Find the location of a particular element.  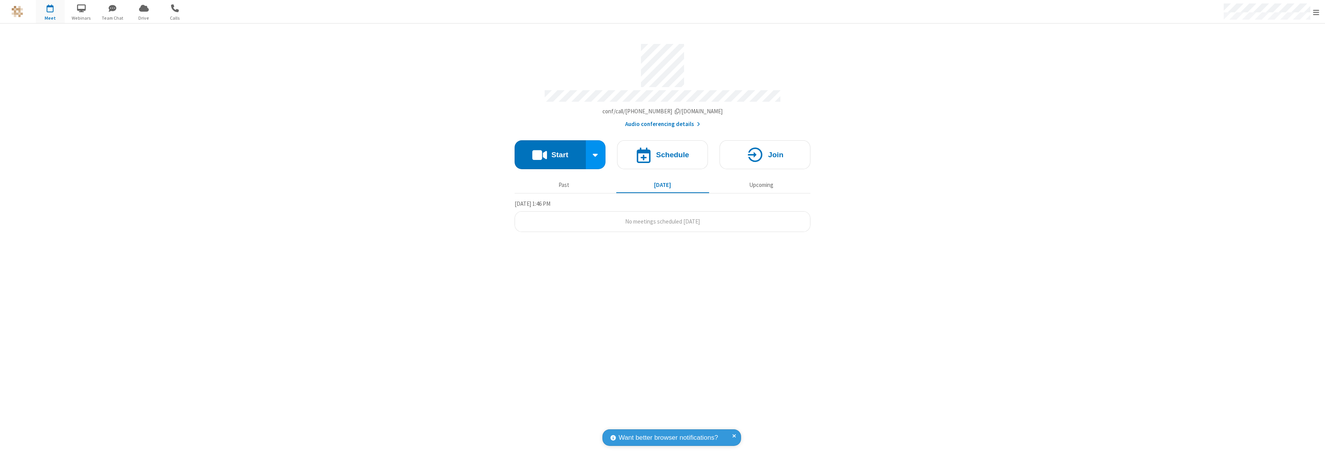

button: Start is located at coordinates (550, 154).